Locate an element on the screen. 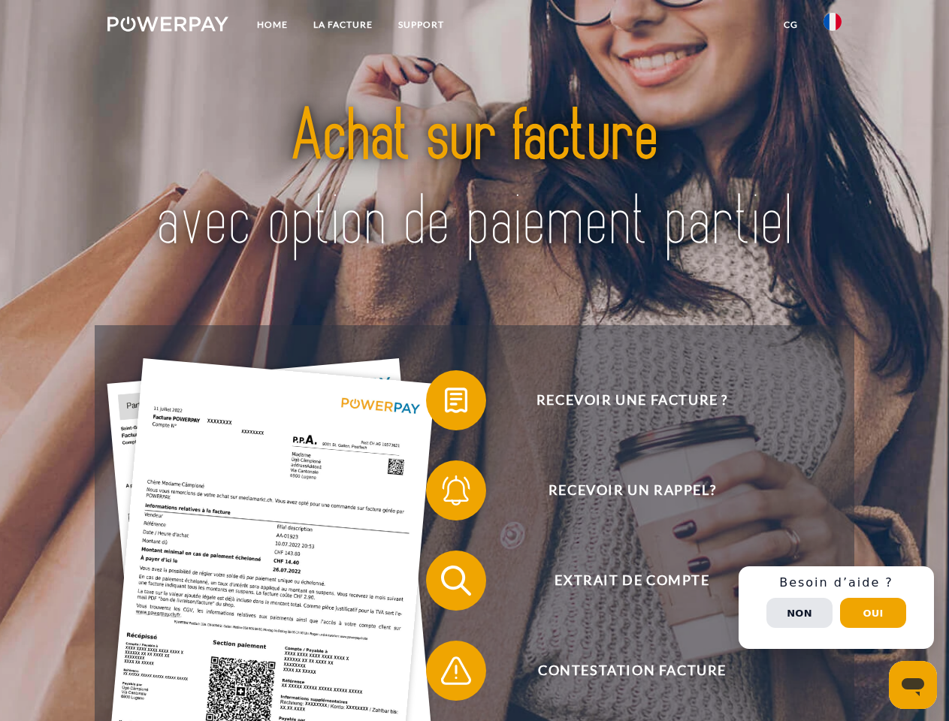 The image size is (949, 721). span: Extrait de compte is located at coordinates (632, 581).